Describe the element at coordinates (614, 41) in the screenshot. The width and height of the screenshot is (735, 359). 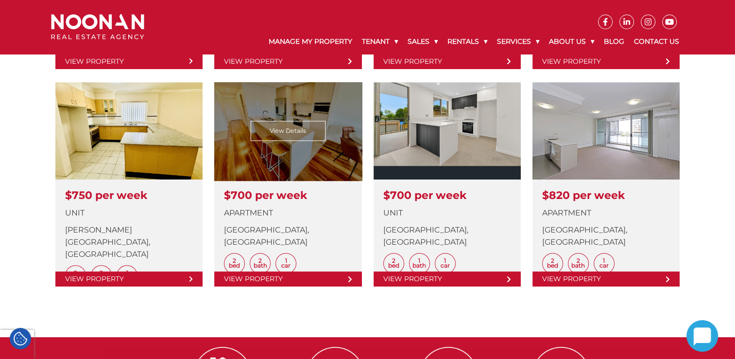
I see `a: Blog` at that location.